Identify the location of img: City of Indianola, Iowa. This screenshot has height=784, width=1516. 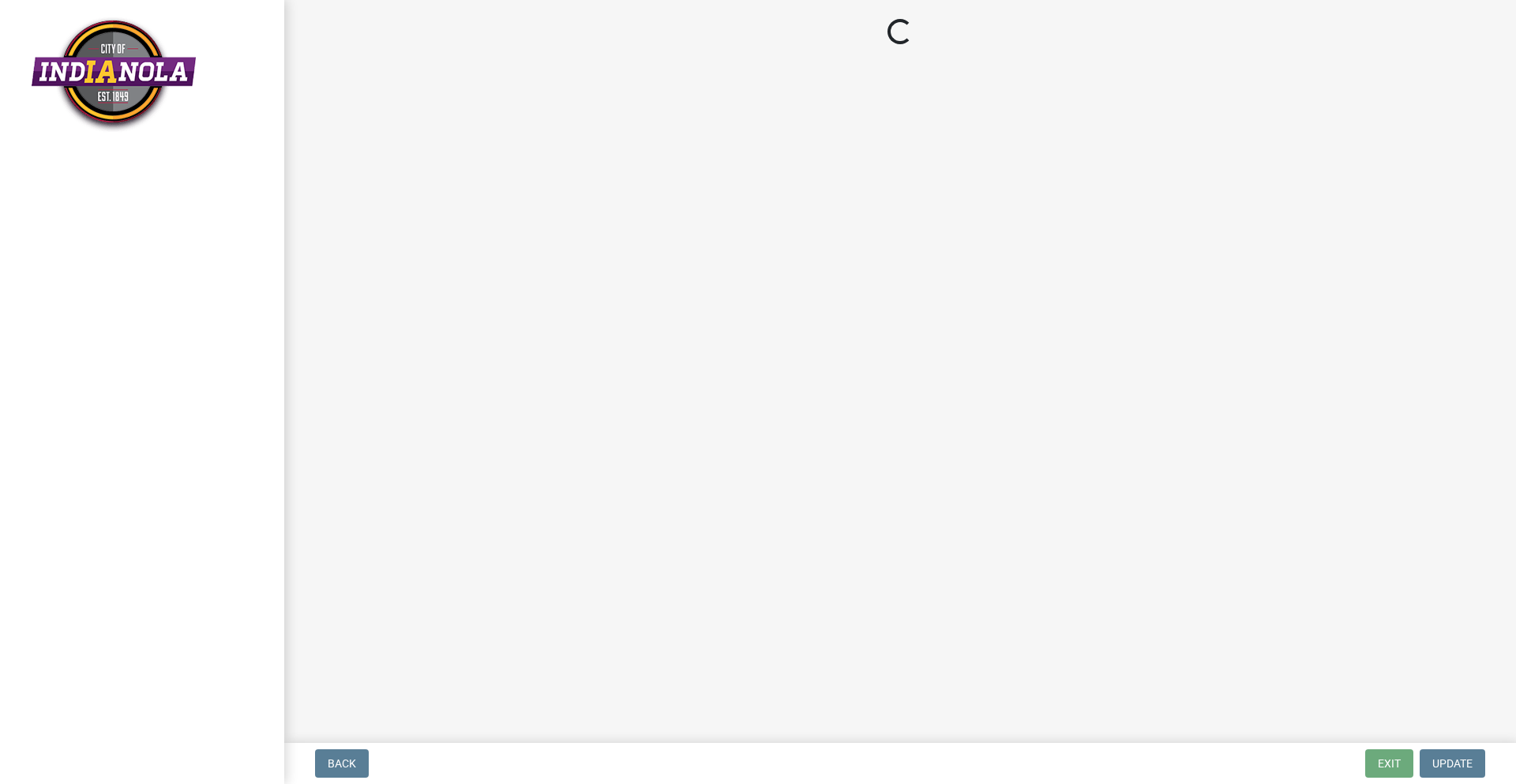
(113, 75).